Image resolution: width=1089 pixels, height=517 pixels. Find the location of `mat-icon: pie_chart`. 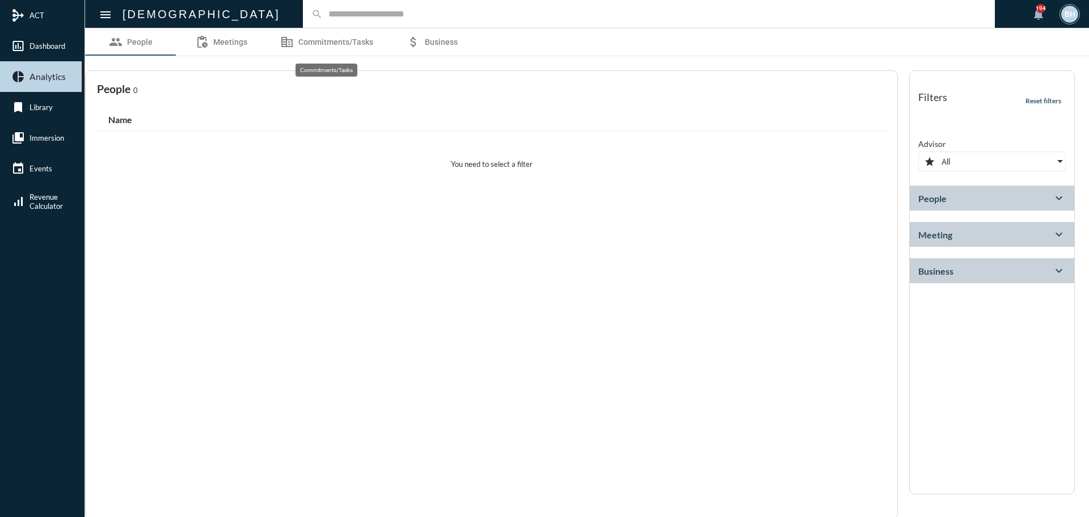

mat-icon: pie_chart is located at coordinates (18, 77).